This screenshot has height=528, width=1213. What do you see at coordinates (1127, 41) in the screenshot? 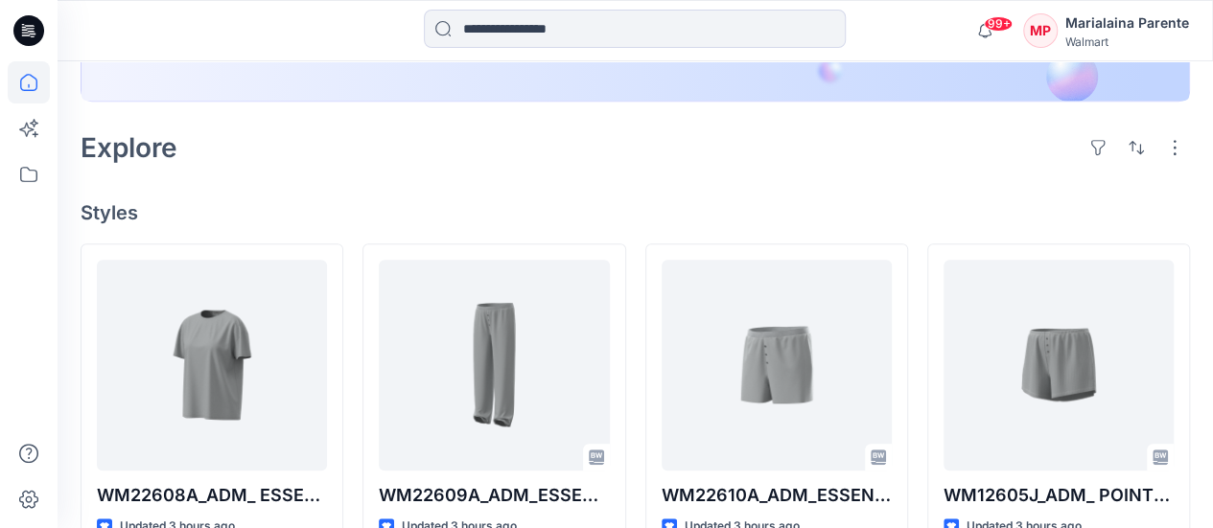
I see `div: Walmart` at bounding box center [1127, 41].